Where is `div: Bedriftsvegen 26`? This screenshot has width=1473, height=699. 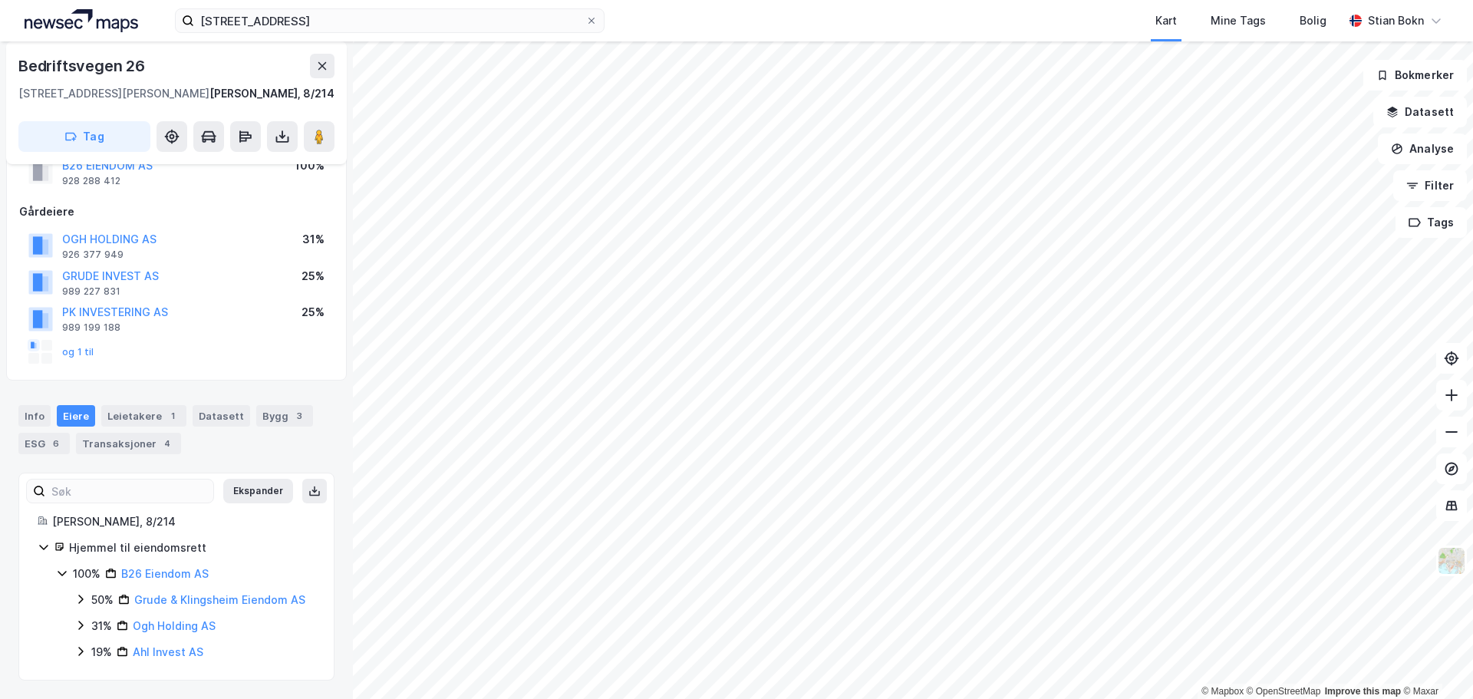 div: Bedriftsvegen 26 is located at coordinates (83, 66).